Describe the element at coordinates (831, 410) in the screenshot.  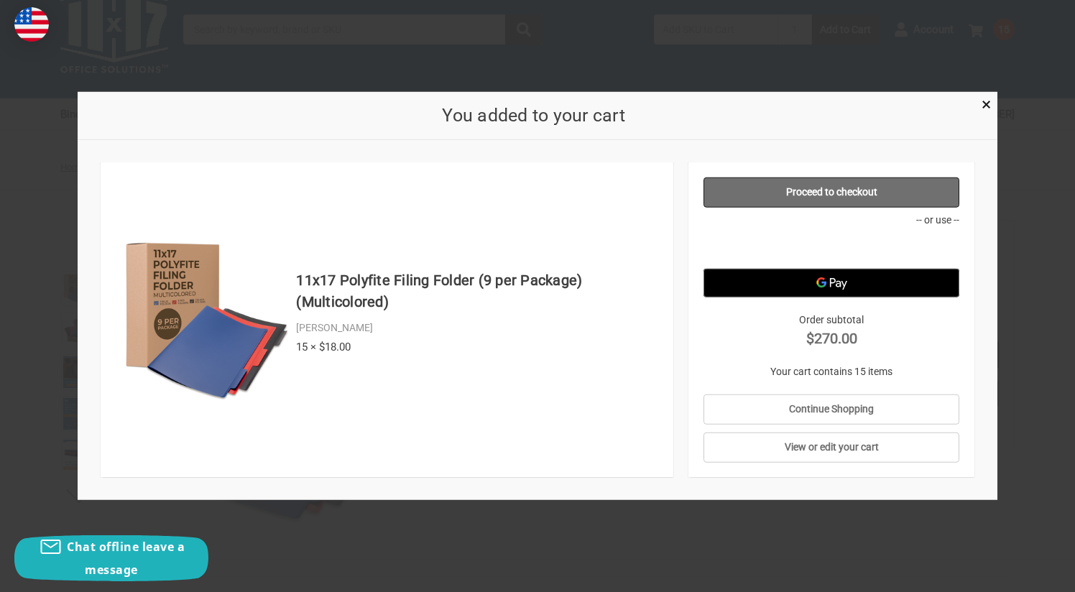
I see `a: Continue Shopping` at that location.